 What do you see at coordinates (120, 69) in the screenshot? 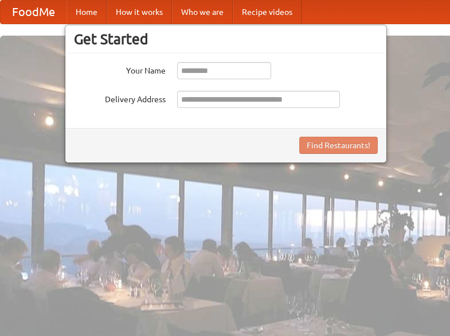
I see `label: Your Name` at bounding box center [120, 69].